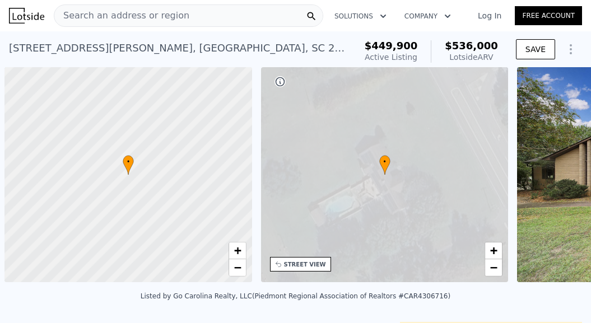 The image size is (591, 323). I want to click on a: Log In, so click(489, 16).